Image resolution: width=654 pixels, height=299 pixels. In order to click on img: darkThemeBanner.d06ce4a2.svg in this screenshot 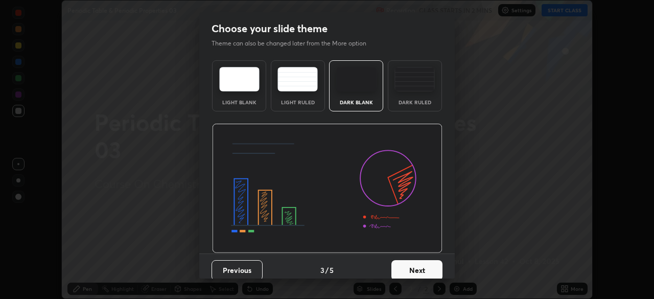, I will do `click(327, 189)`.